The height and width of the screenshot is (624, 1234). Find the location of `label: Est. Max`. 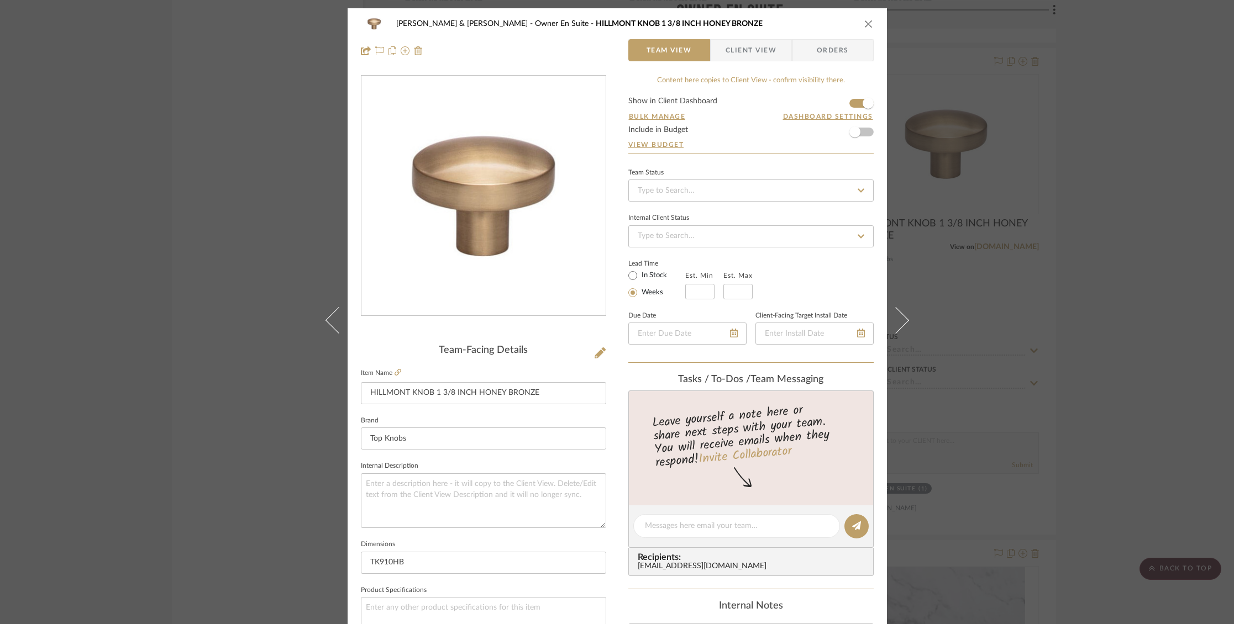

label: Est. Max is located at coordinates (737, 276).